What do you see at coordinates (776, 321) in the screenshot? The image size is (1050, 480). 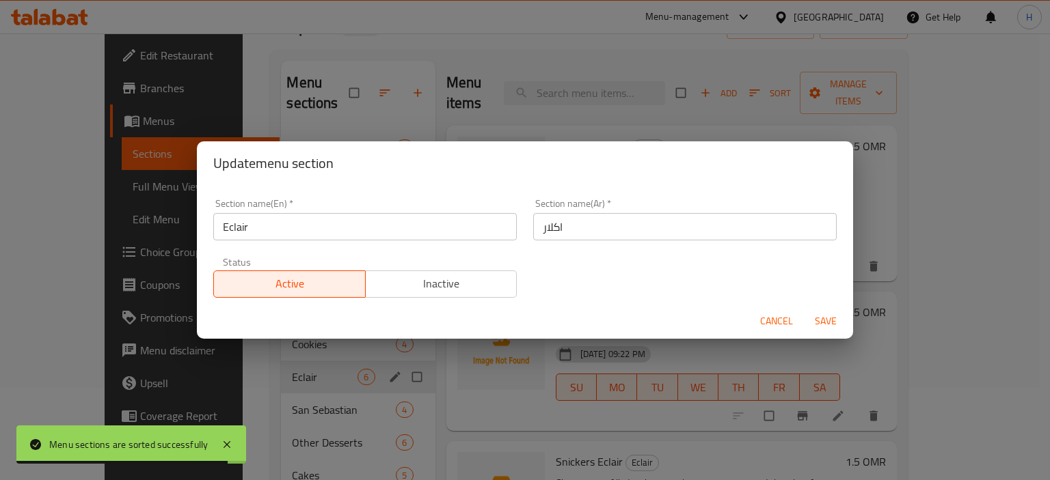 I see `span: Cancel` at bounding box center [776, 321].